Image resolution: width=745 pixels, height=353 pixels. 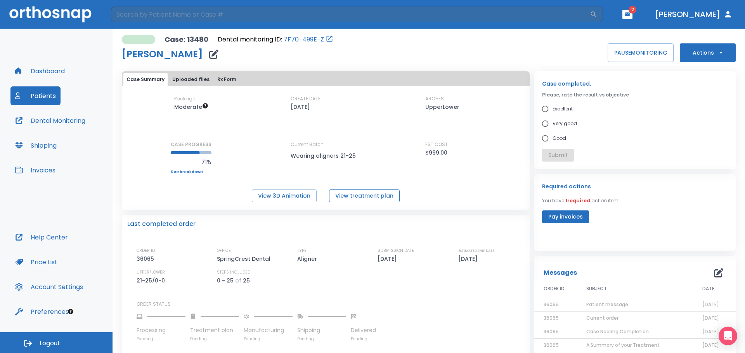 I want to click on span: ORDER ID, so click(x=554, y=289).